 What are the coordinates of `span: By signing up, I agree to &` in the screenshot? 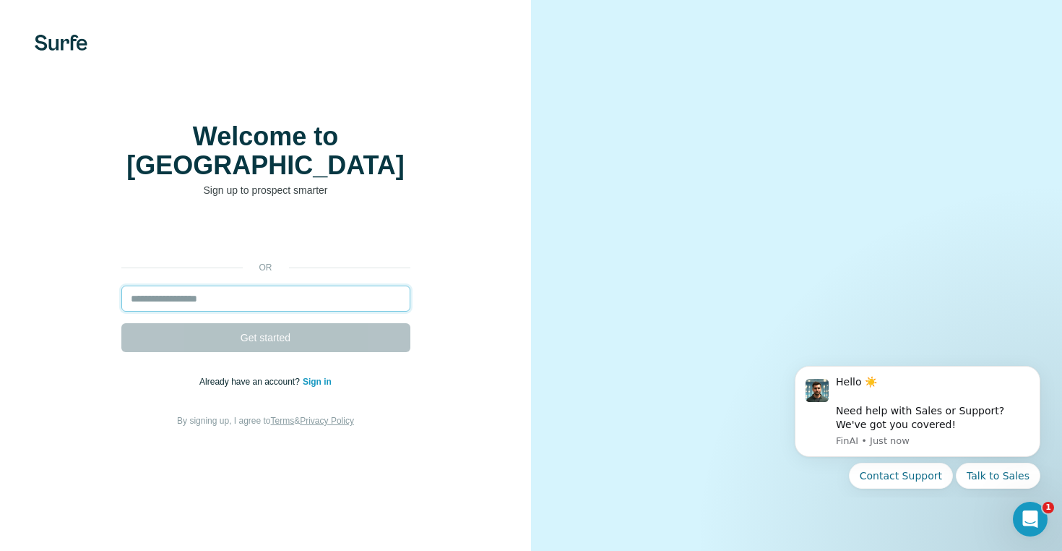 It's located at (265, 421).